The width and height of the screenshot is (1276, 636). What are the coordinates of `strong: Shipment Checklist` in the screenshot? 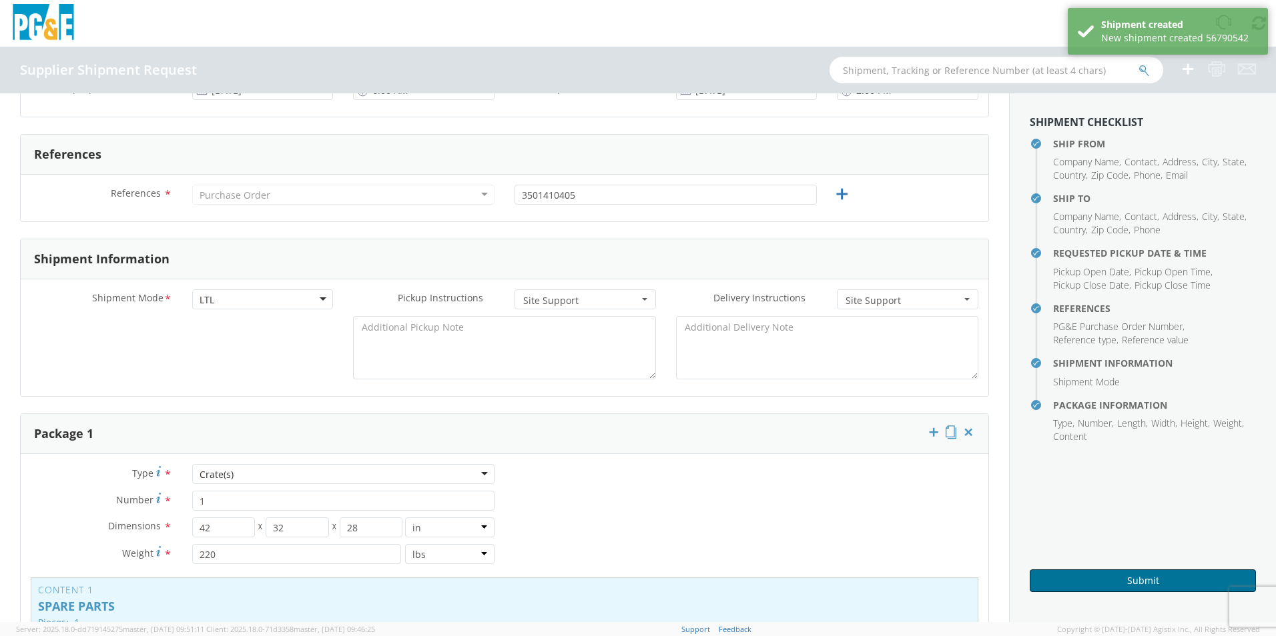 It's located at (1086, 122).